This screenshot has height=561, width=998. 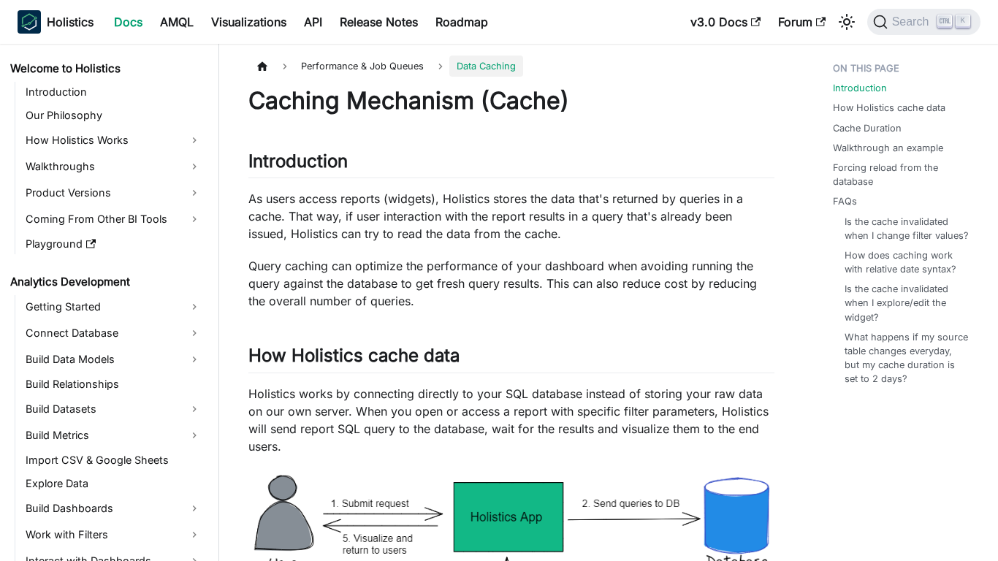 I want to click on a: Build Datasets, so click(x=113, y=409).